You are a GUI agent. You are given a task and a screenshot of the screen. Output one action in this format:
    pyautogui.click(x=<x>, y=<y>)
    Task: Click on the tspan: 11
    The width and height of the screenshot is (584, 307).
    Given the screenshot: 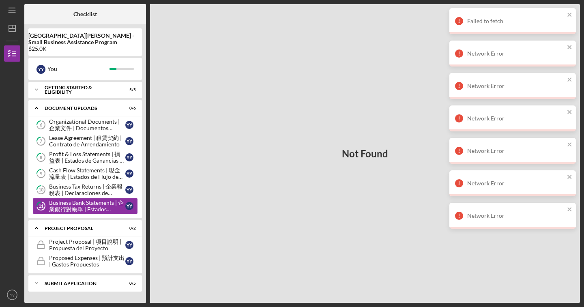 What is the action you would take?
    pyautogui.click(x=41, y=206)
    